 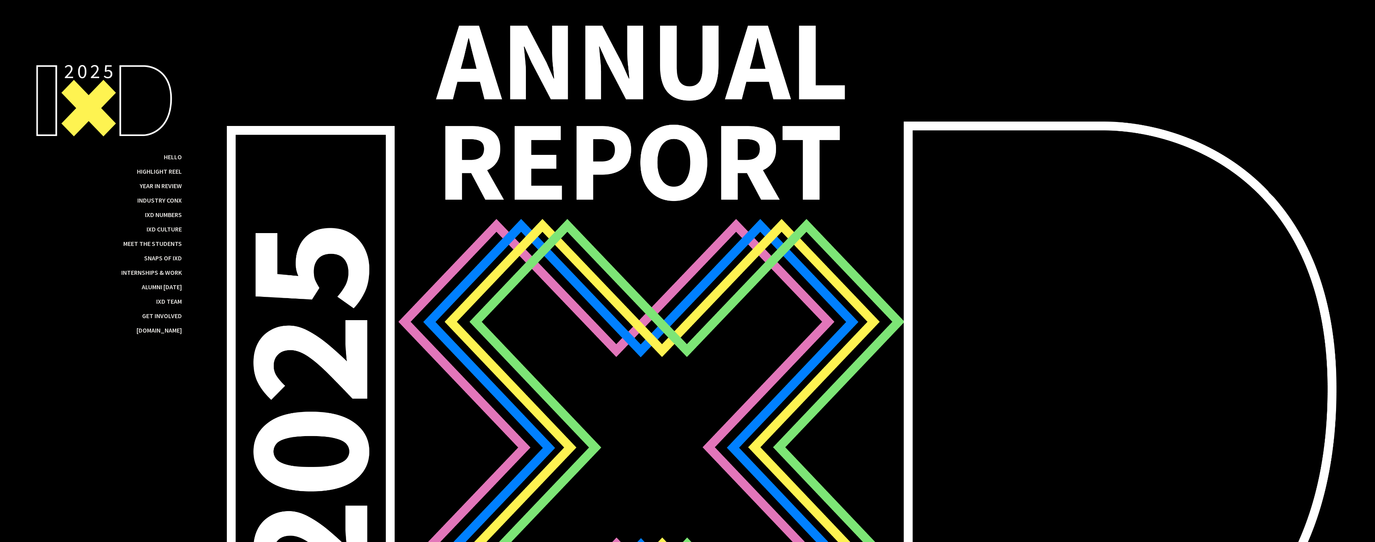 What do you see at coordinates (163, 215) in the screenshot?
I see `a: IxD Numbers` at bounding box center [163, 215].